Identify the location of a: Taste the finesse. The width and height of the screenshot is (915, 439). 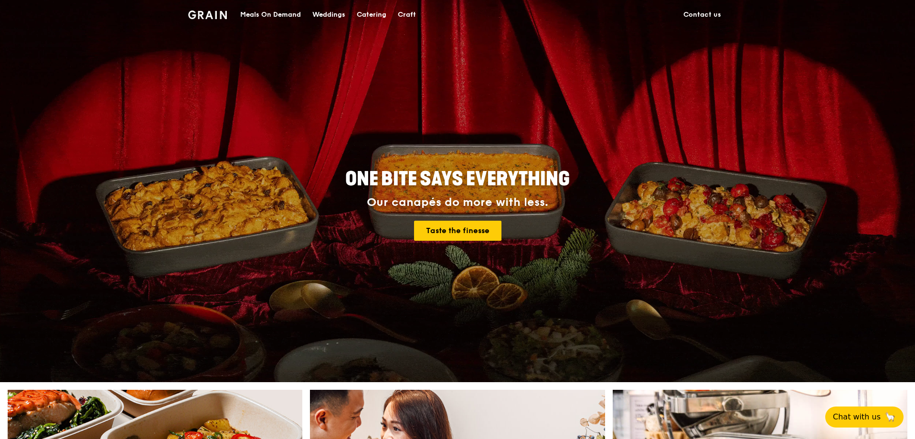
(457, 231).